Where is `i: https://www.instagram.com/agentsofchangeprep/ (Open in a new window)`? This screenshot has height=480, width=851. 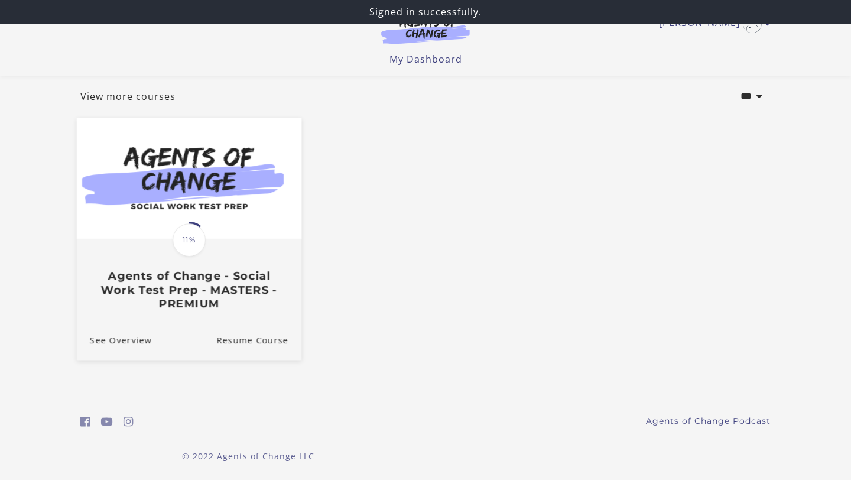
i: https://www.instagram.com/agentsofchangeprep/ (Open in a new window) is located at coordinates (128, 421).